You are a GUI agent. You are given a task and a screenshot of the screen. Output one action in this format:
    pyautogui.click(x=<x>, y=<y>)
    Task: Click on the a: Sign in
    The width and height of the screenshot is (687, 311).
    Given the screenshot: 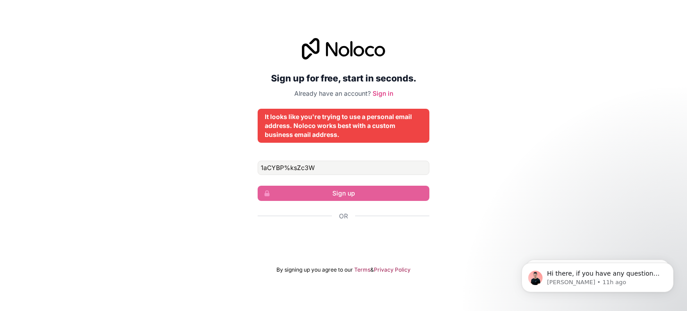 What is the action you would take?
    pyautogui.click(x=383, y=93)
    